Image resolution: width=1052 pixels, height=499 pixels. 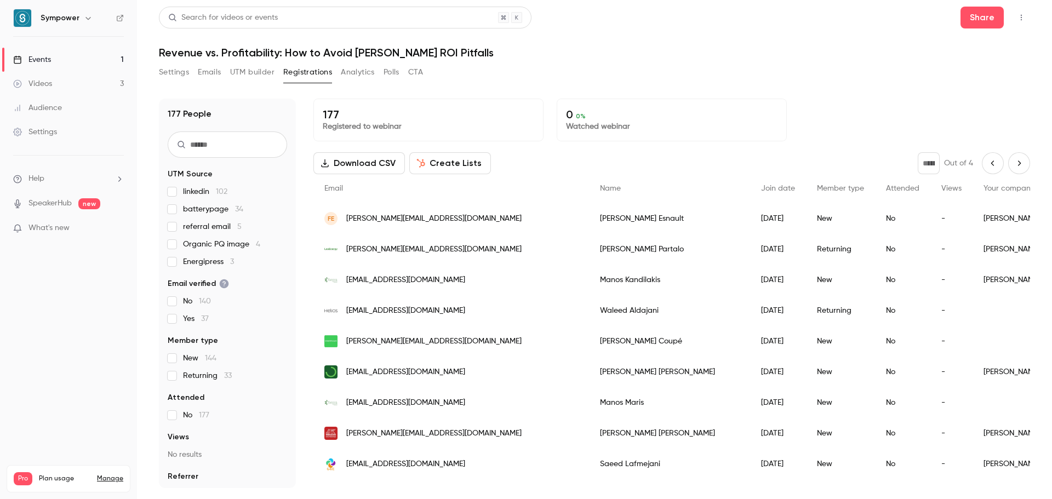 I want to click on div: Events, so click(x=32, y=60).